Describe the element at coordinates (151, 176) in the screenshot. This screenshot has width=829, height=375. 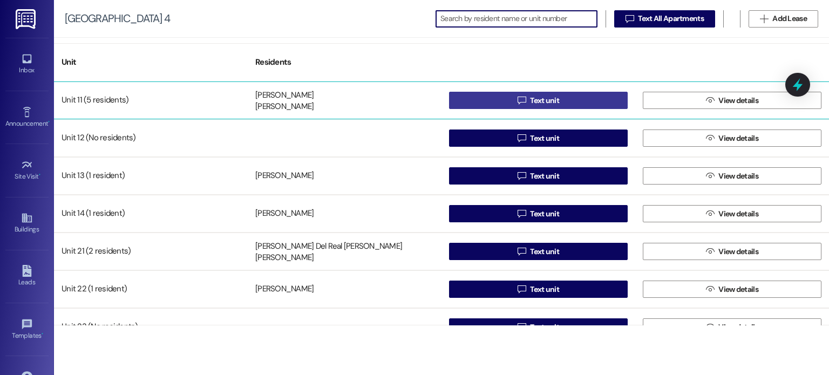
I see `div: Unit 13 (1 resident)` at that location.